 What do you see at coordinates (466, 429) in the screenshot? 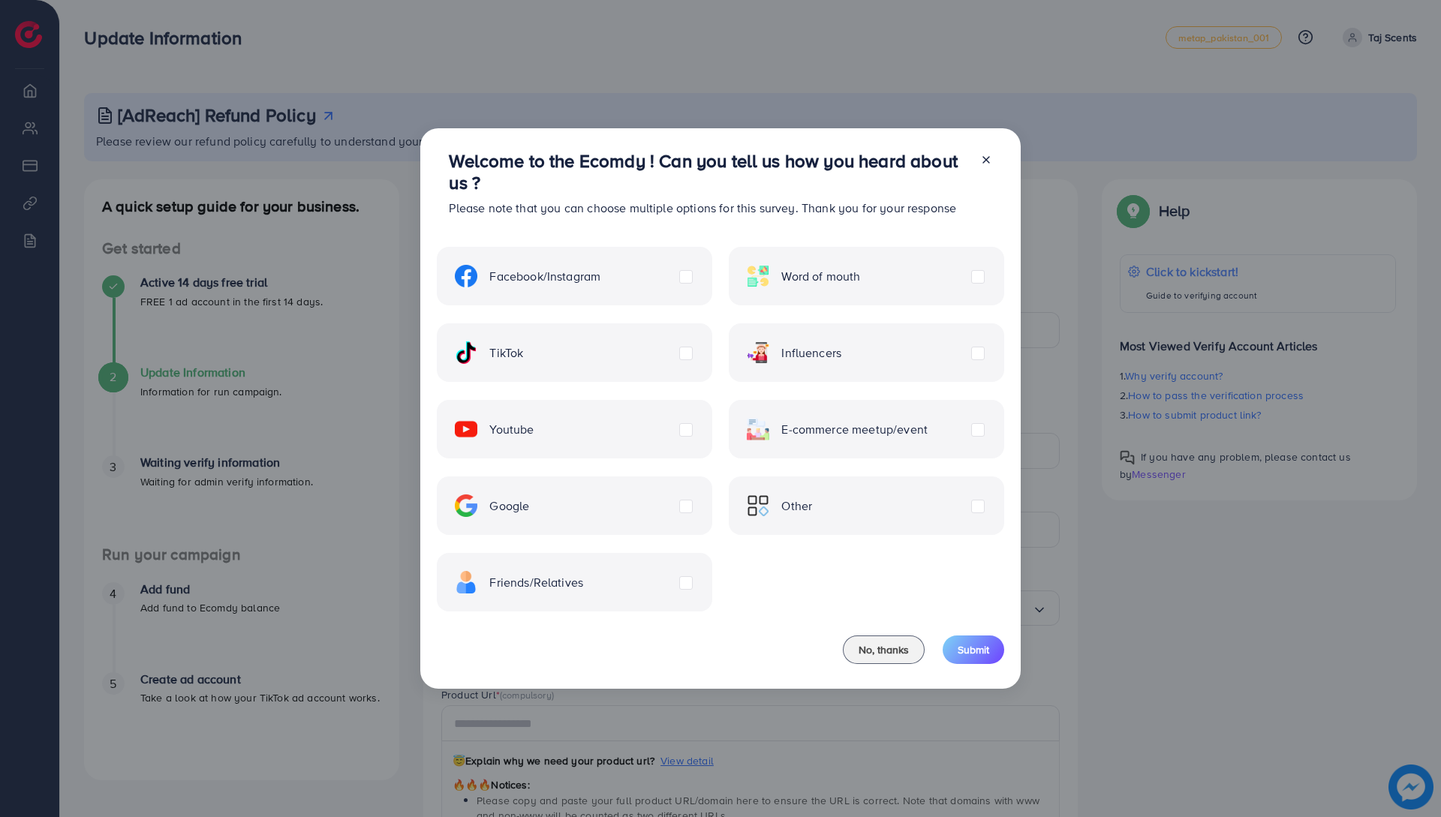
I see `img: ic-youtube.715a0ca2.svg` at bounding box center [466, 429].